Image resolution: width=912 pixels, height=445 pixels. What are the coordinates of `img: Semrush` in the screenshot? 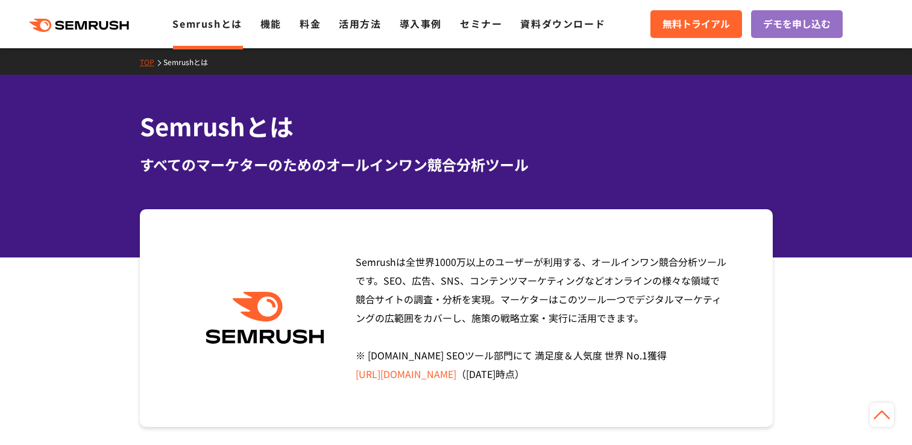 It's located at (265, 318).